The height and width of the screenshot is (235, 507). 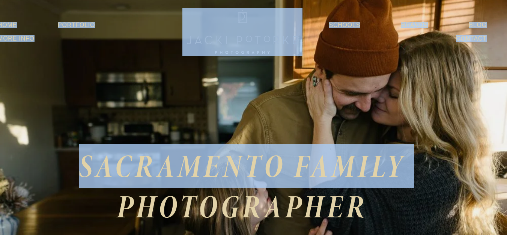 I want to click on a: Contact, so click(x=471, y=39).